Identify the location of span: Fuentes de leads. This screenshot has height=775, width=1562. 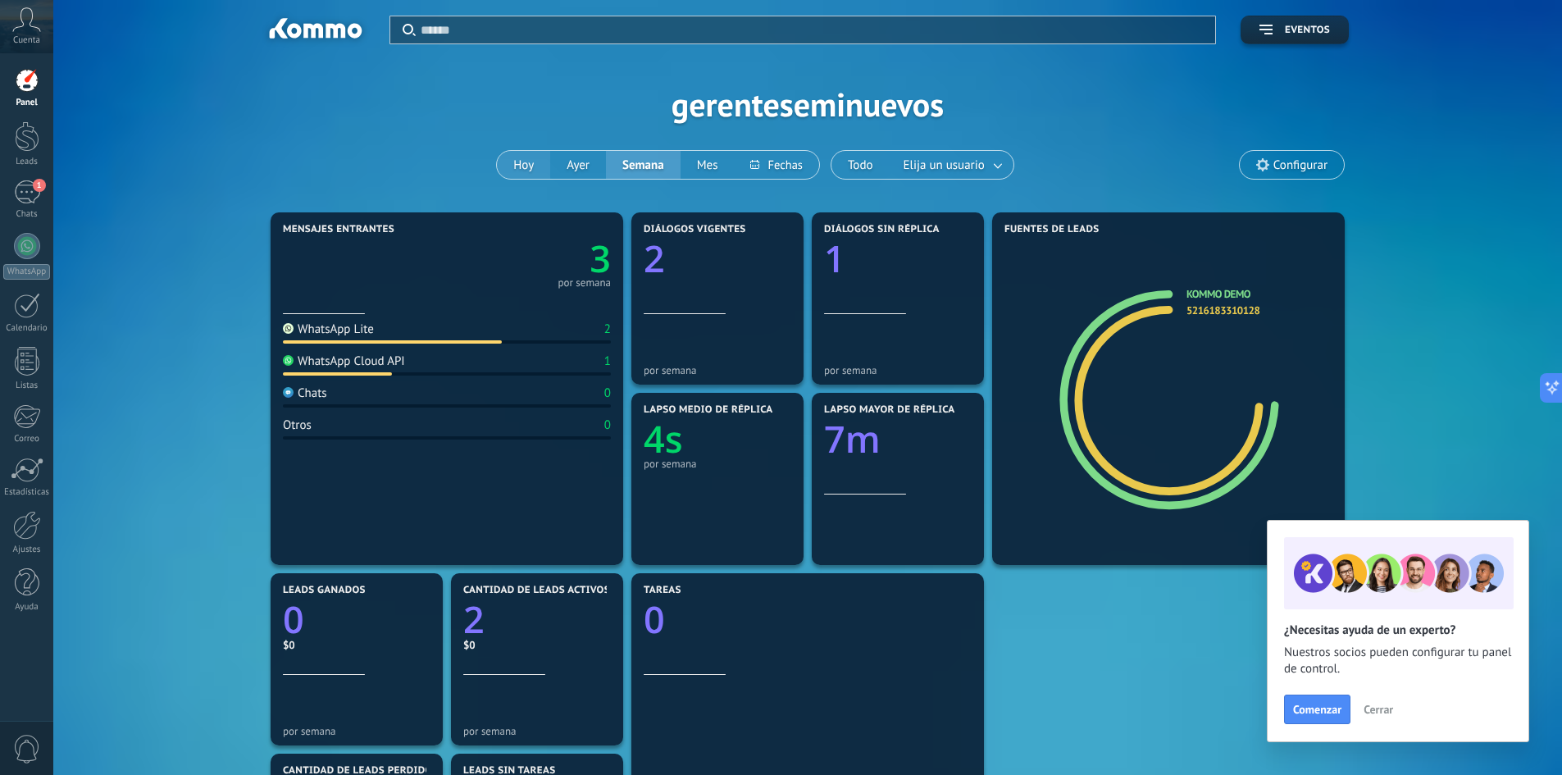
(1052, 230).